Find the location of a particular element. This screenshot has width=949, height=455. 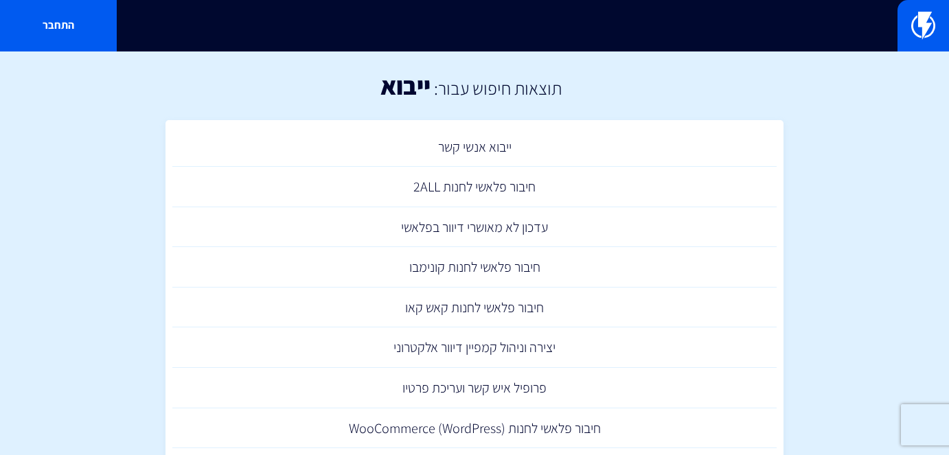

a: ייבוא אנשי קשר is located at coordinates (475, 147).